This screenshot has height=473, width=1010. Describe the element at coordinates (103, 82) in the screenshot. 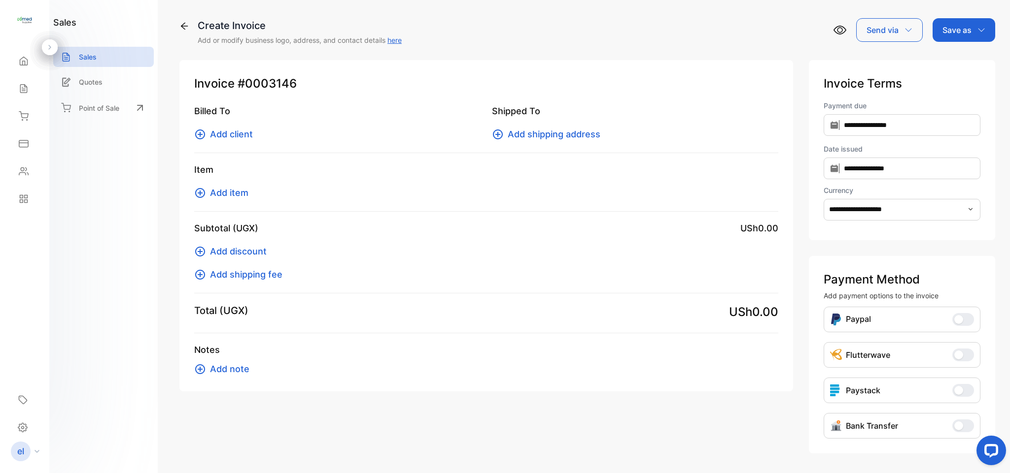

I see `a: Quotes` at that location.